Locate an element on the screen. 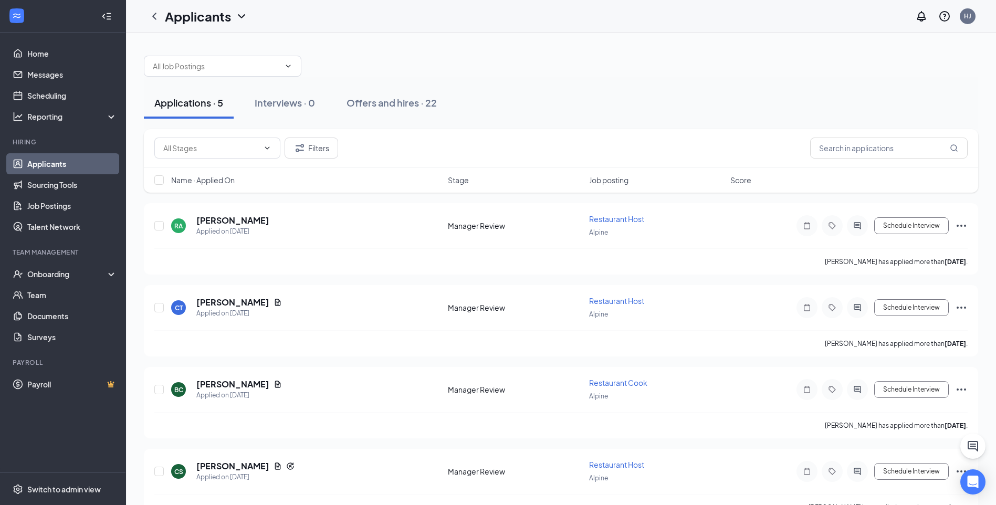 This screenshot has width=996, height=505. span: Restaurant Cook is located at coordinates (618, 383).